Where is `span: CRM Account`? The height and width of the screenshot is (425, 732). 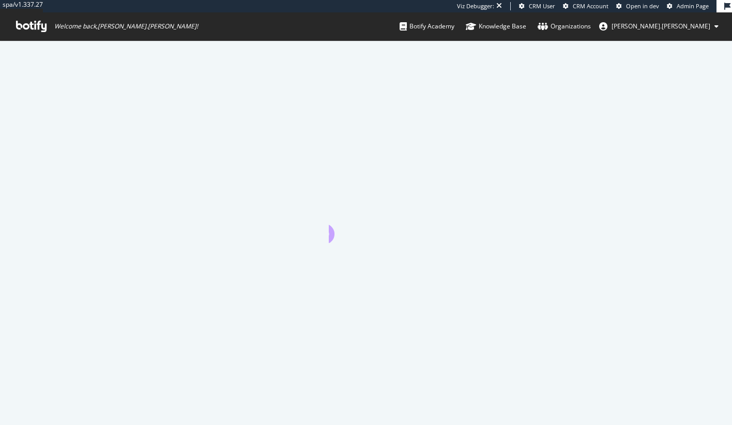
span: CRM Account is located at coordinates (591, 6).